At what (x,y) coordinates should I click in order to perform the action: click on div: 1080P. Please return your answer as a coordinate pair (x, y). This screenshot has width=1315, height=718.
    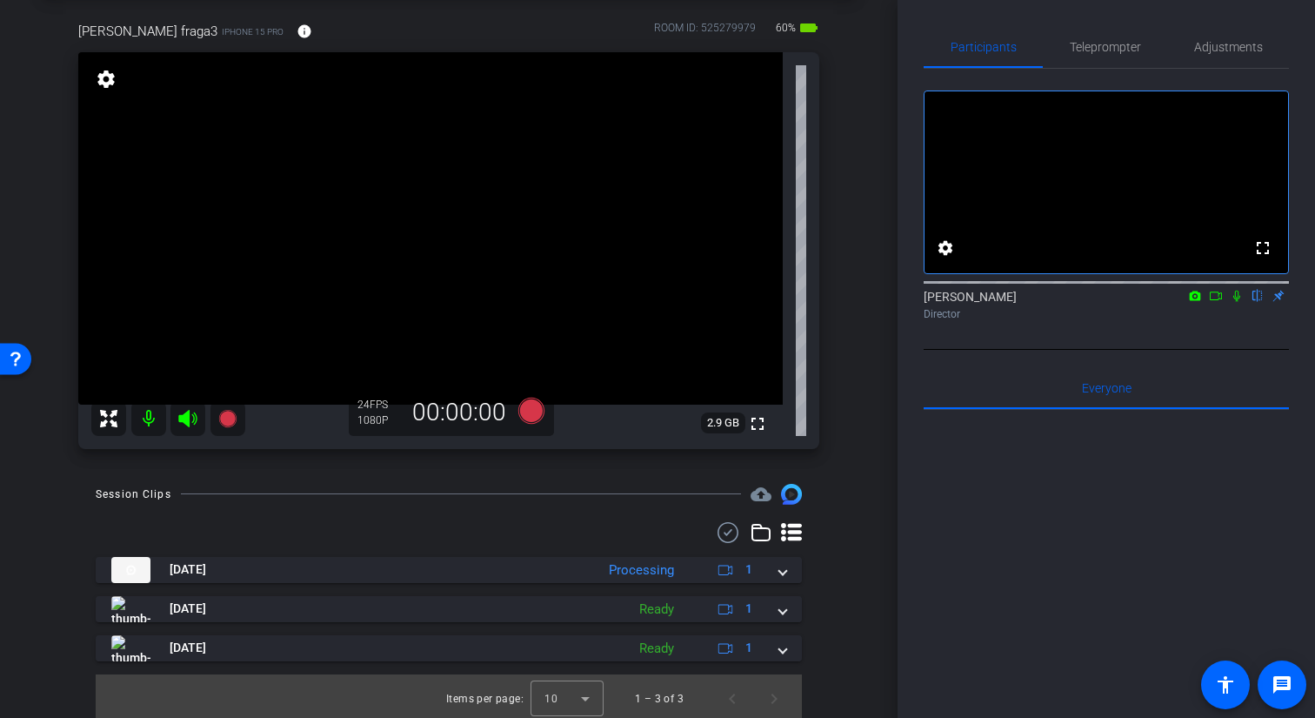
    Looking at the image, I should click on (379, 420).